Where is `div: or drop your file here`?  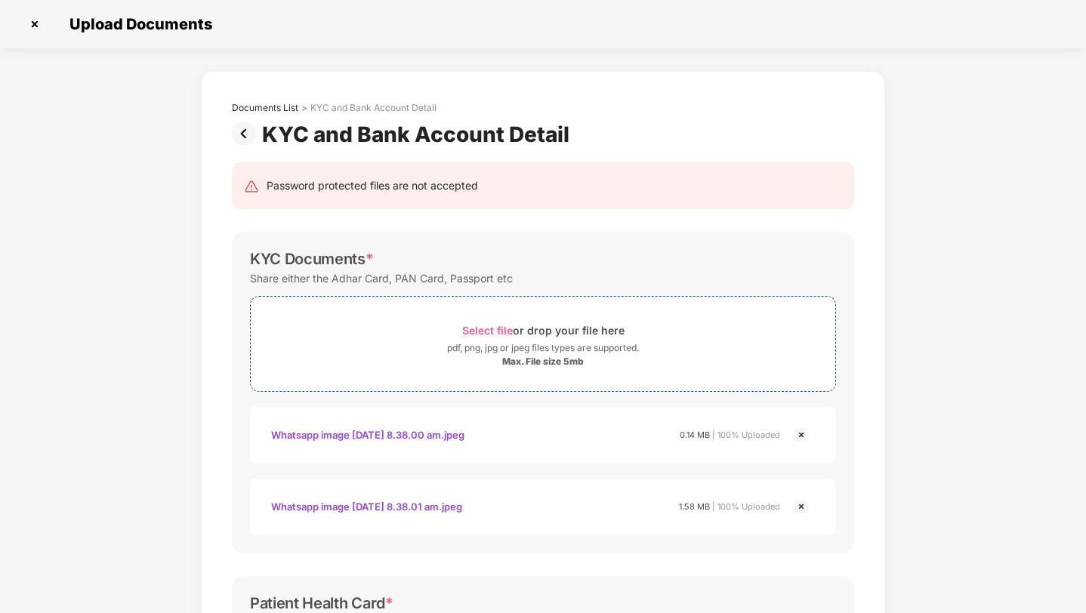 div: or drop your file here is located at coordinates (543, 330).